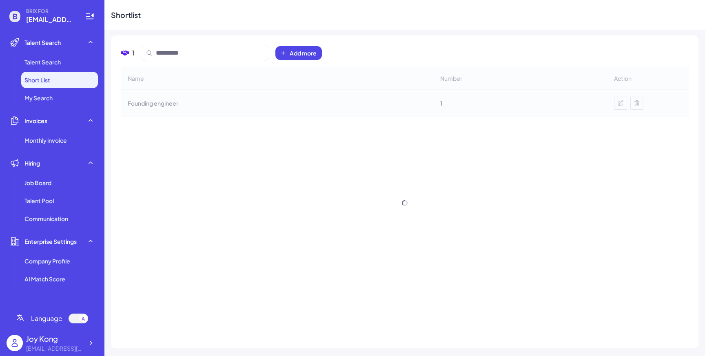  I want to click on button: Add more, so click(299, 53).